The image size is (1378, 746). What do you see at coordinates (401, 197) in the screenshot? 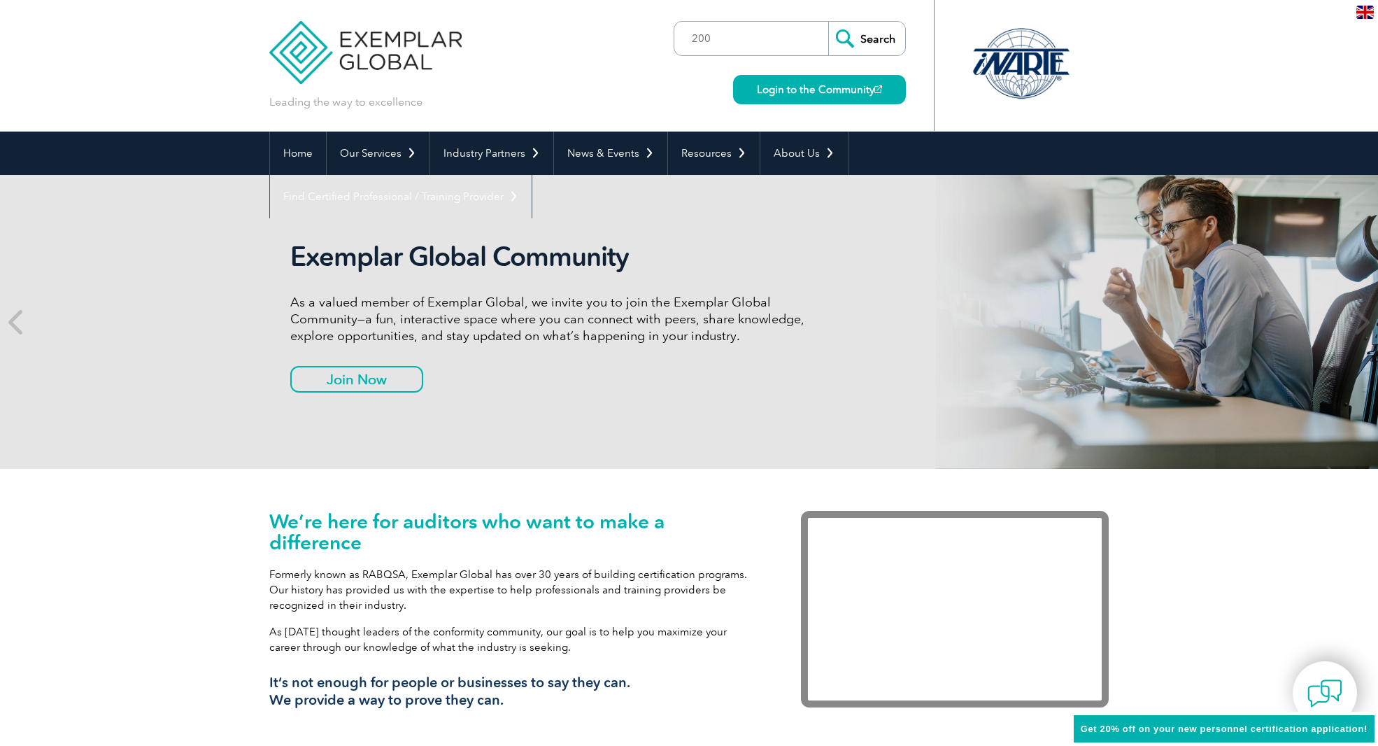
I see `a: Find Certified Professional / Training Provider` at bounding box center [401, 197].